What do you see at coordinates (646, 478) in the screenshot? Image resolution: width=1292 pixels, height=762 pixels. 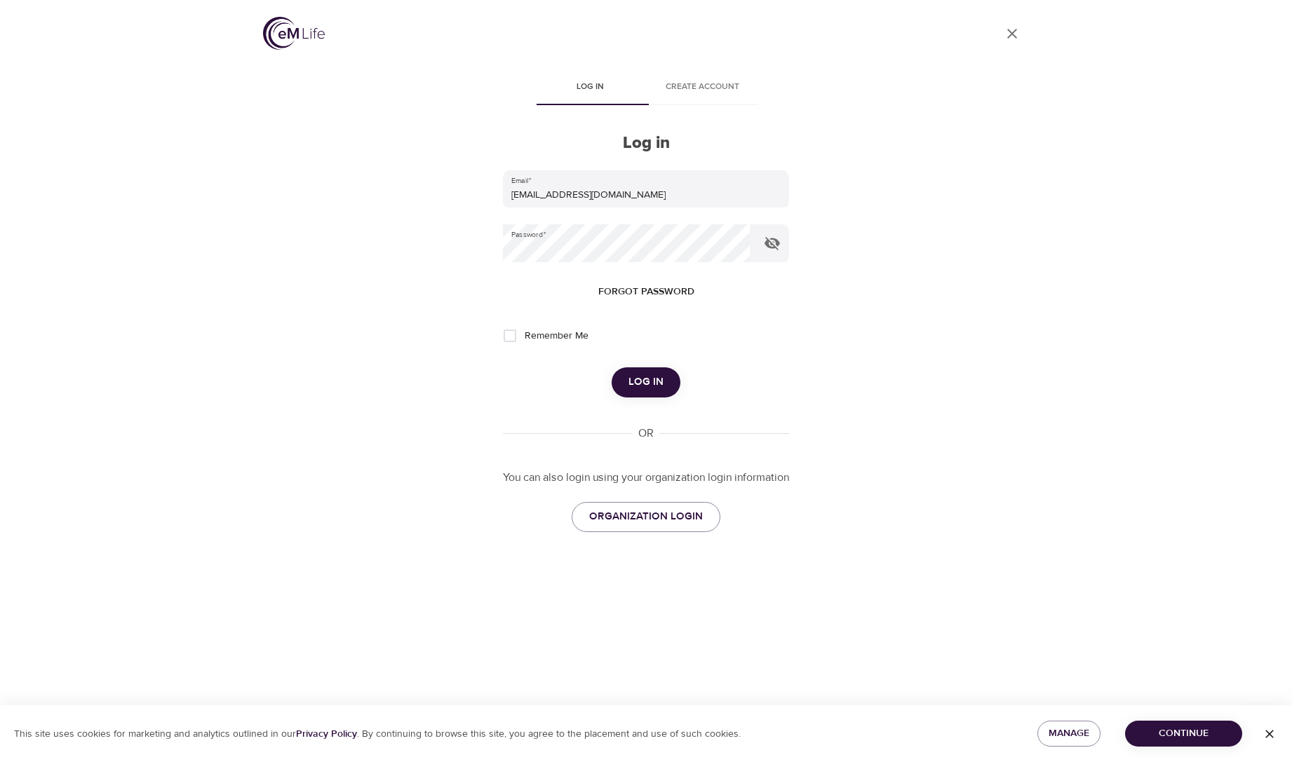 I see `p: You can also login using your organization login information` at bounding box center [646, 478].